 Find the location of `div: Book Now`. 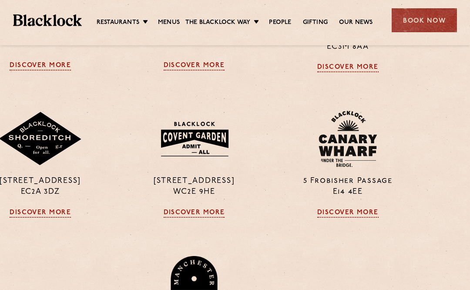

div: Book Now is located at coordinates (424, 20).